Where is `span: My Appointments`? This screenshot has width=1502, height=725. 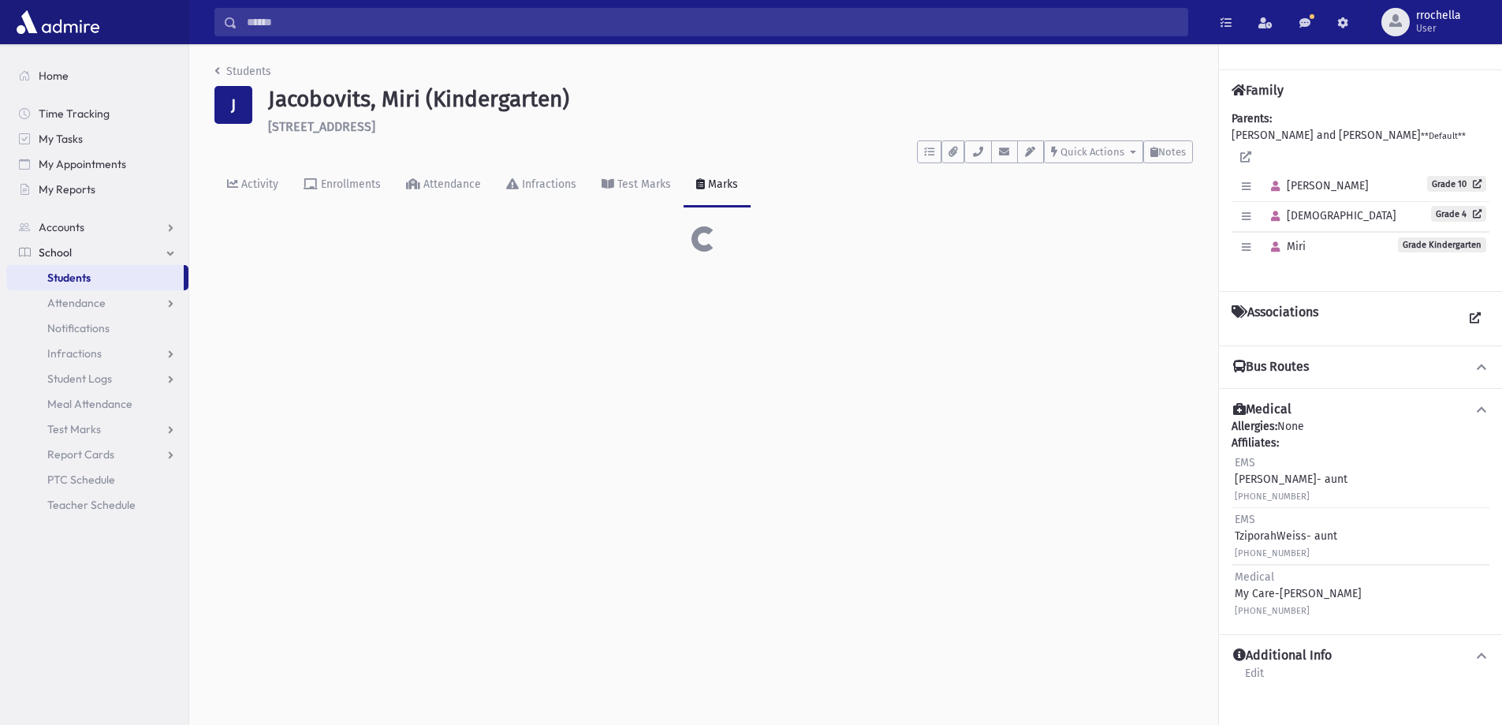
span: My Appointments is located at coordinates (82, 164).